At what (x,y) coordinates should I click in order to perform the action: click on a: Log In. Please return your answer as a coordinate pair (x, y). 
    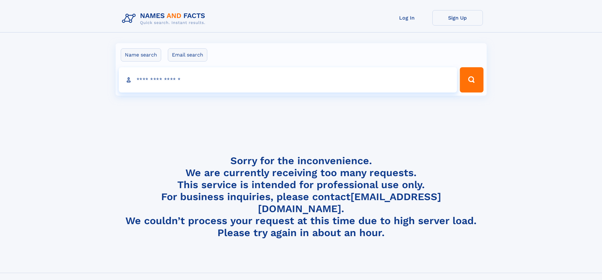
    Looking at the image, I should click on (407, 18).